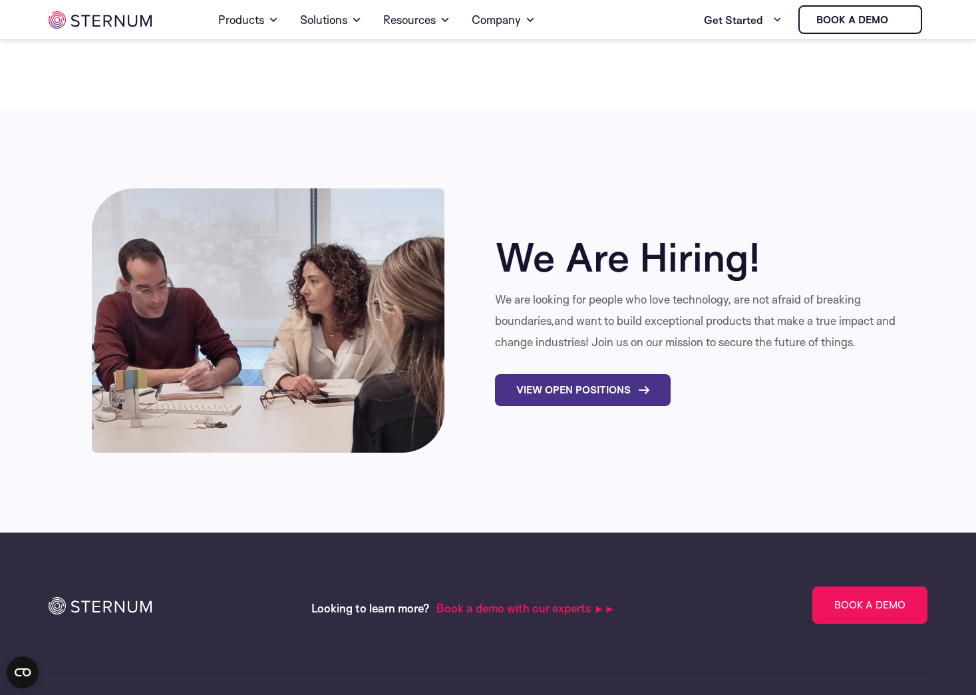  What do you see at coordinates (23, 672) in the screenshot?
I see `button: Open CMP widget` at bounding box center [23, 672].